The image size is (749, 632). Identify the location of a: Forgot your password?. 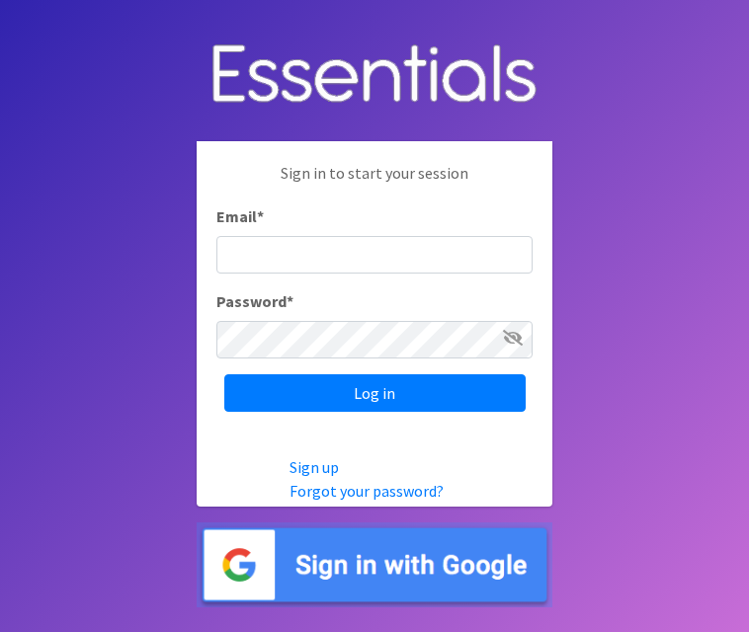
(367, 491).